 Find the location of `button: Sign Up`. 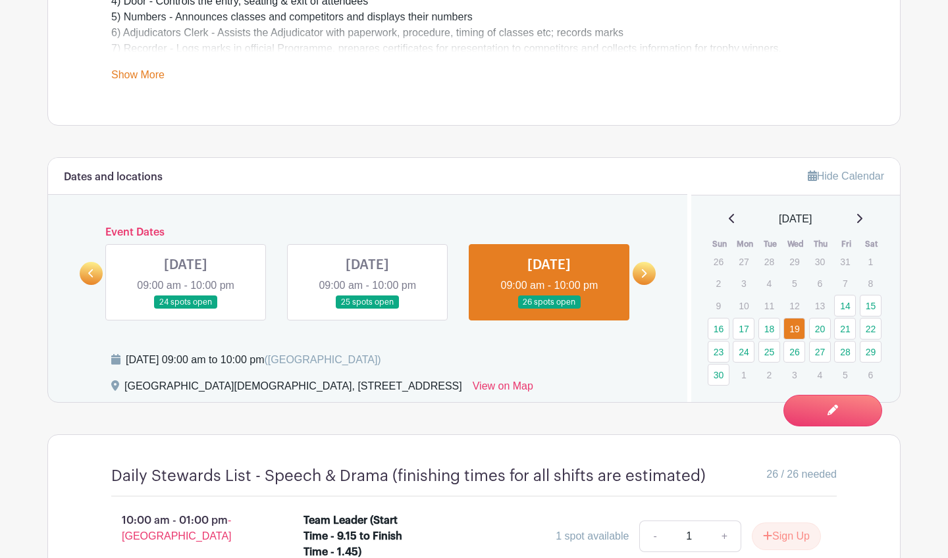

button: Sign Up is located at coordinates (786, 536).